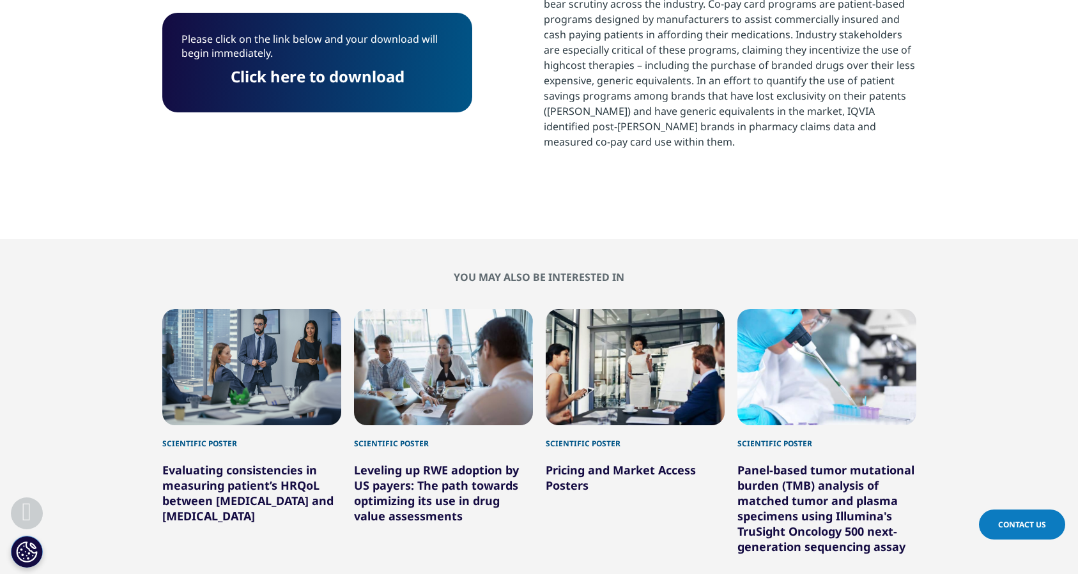  What do you see at coordinates (318, 76) in the screenshot?
I see `a: Click here to download` at bounding box center [318, 76].